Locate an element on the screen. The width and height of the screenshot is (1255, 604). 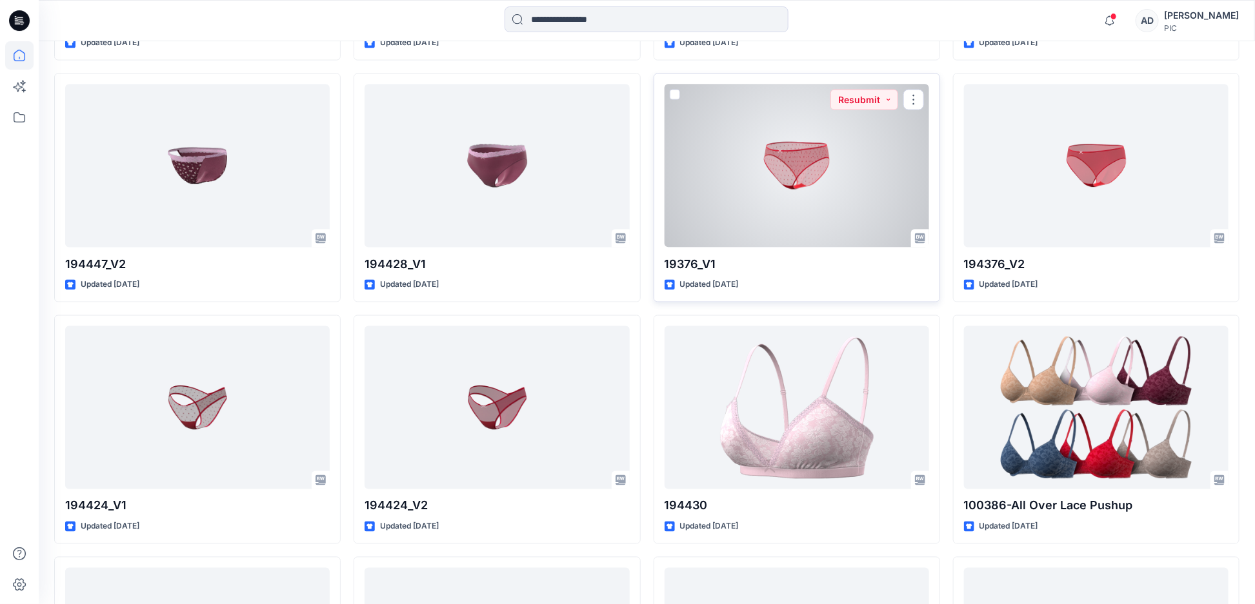
a: 194424_V1 is located at coordinates (197, 408).